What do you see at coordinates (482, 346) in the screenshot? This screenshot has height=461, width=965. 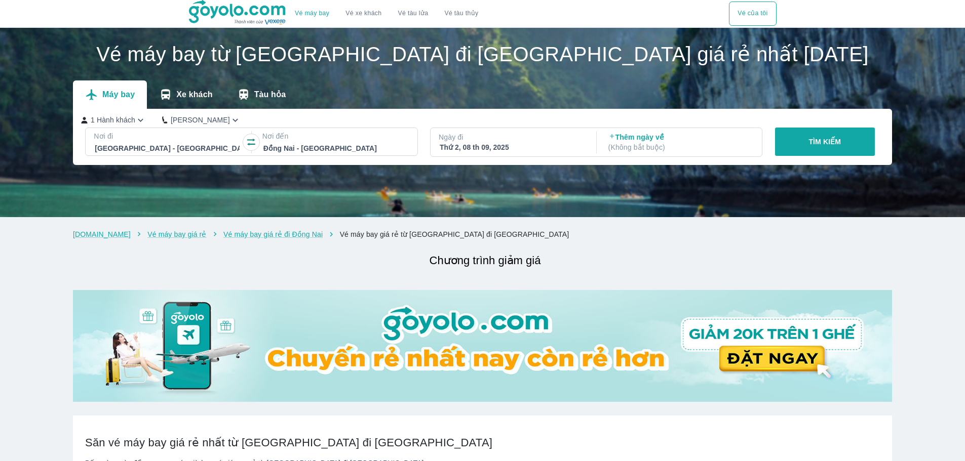 I see `img: banner-home` at bounding box center [482, 346].